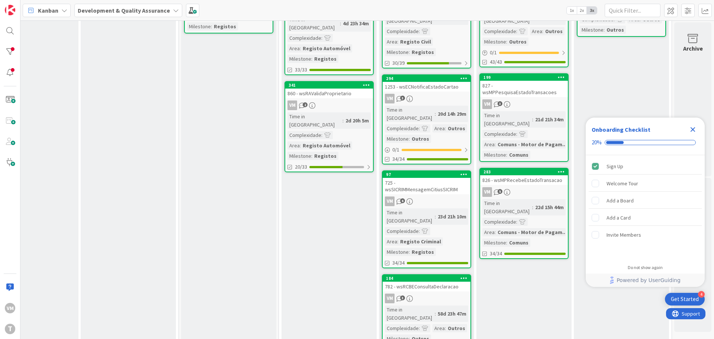 The width and height of the screenshot is (714, 339). What do you see at coordinates (428, 174) in the screenshot?
I see `div: 97` at bounding box center [428, 174].